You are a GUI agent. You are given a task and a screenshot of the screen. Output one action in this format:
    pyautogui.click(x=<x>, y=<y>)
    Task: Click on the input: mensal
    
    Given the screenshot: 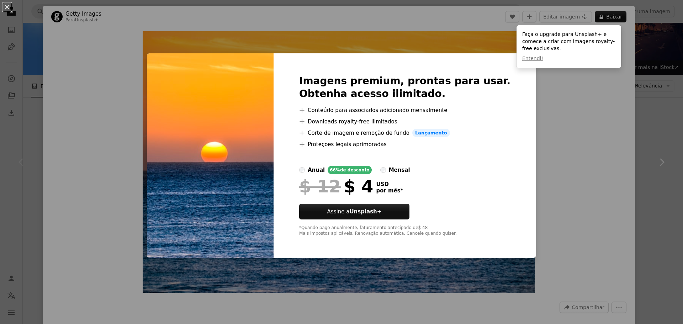 What is the action you would take?
    pyautogui.click(x=383, y=170)
    